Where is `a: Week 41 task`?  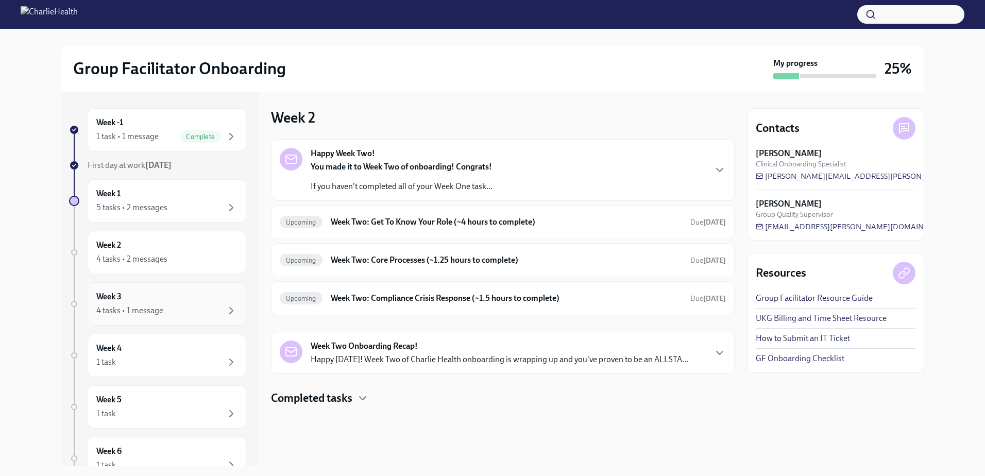 a: Week 41 task is located at coordinates (158, 355).